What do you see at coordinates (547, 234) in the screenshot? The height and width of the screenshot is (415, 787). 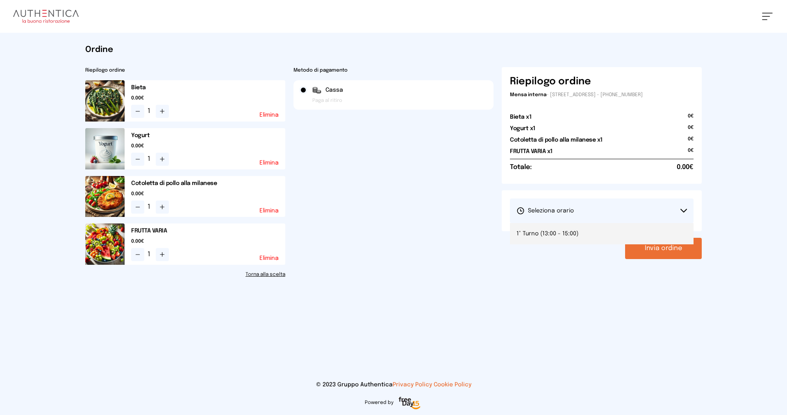 I see `span: 1° Turno (13:00 - 15:00)` at bounding box center [547, 234].